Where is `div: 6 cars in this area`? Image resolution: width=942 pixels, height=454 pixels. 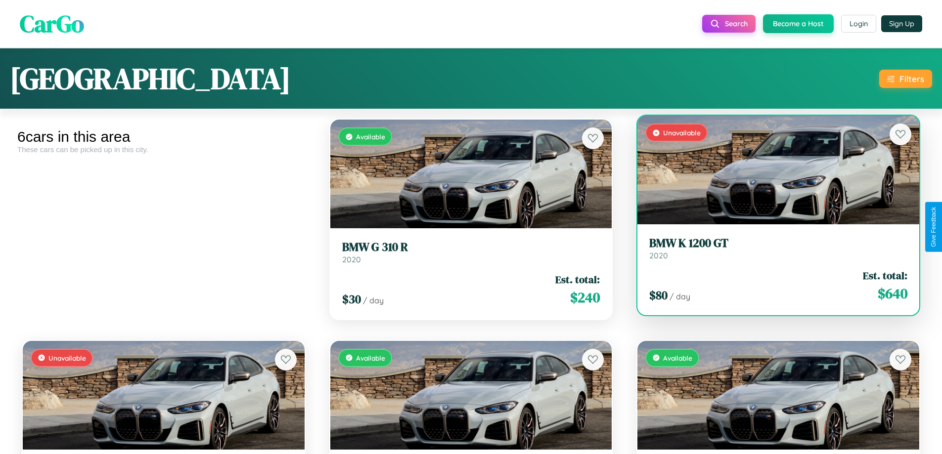 div: 6 cars in this area is located at coordinates (164, 137).